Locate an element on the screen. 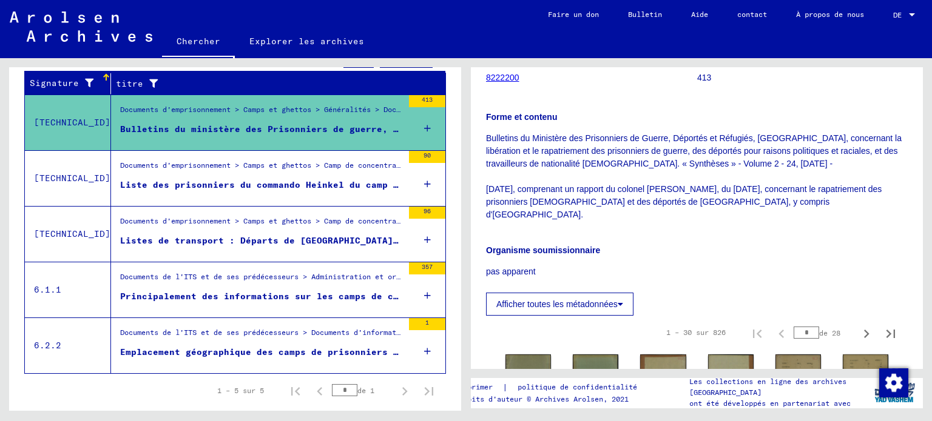 The image size is (932, 421). font: 1 is located at coordinates (427, 323).